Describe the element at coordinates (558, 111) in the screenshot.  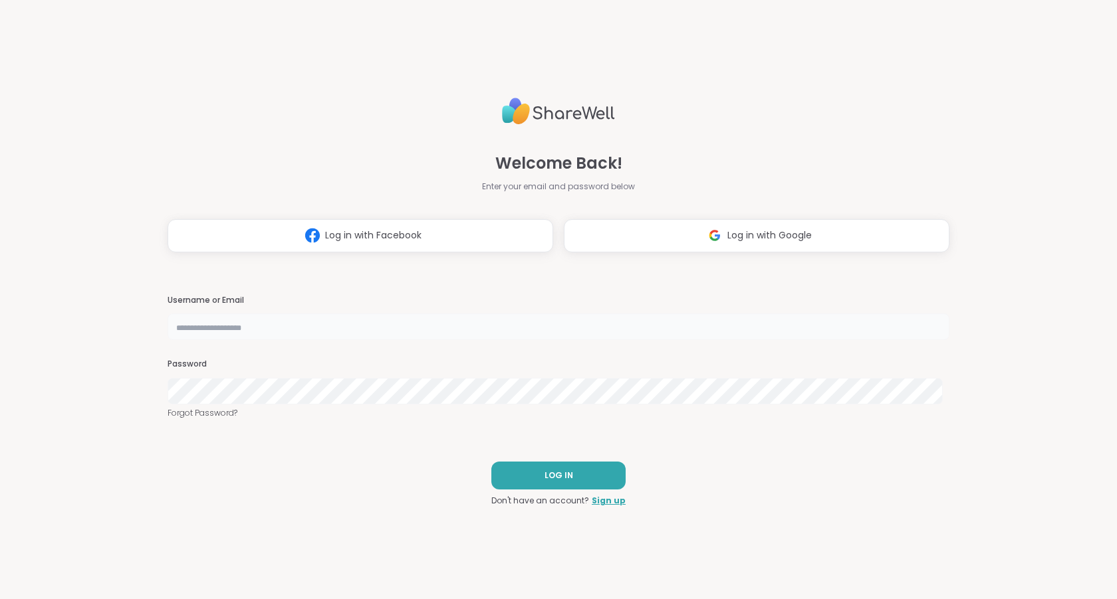
I see `img: ShareWell Logo` at that location.